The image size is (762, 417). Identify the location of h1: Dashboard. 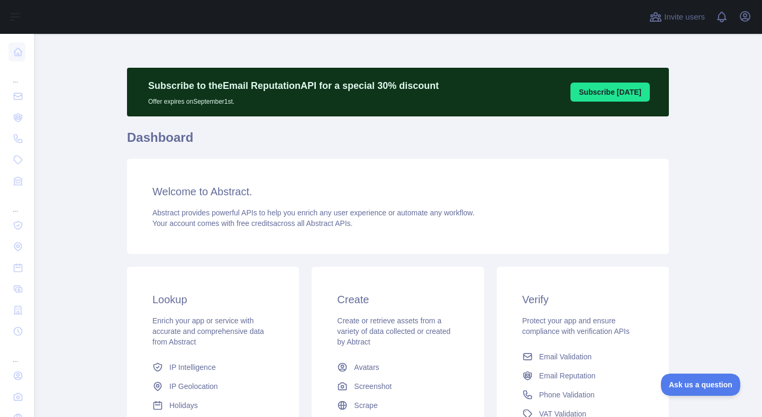
(398, 142).